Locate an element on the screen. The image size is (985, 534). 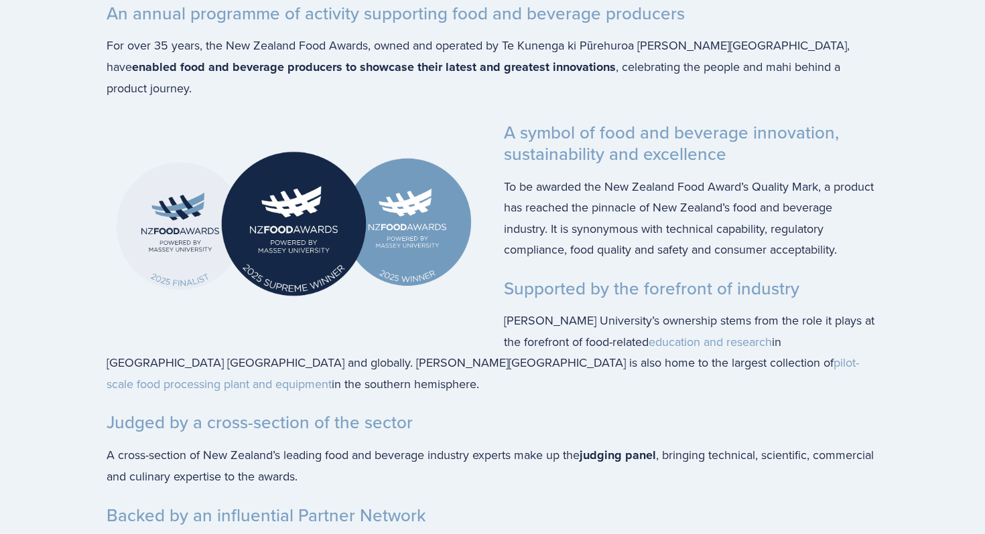
p: For over 35 years, the New Zealand Food Awards, owned and operated by Te Kunenga ki Pūrehuroa [PE... is located at coordinates (492, 67).